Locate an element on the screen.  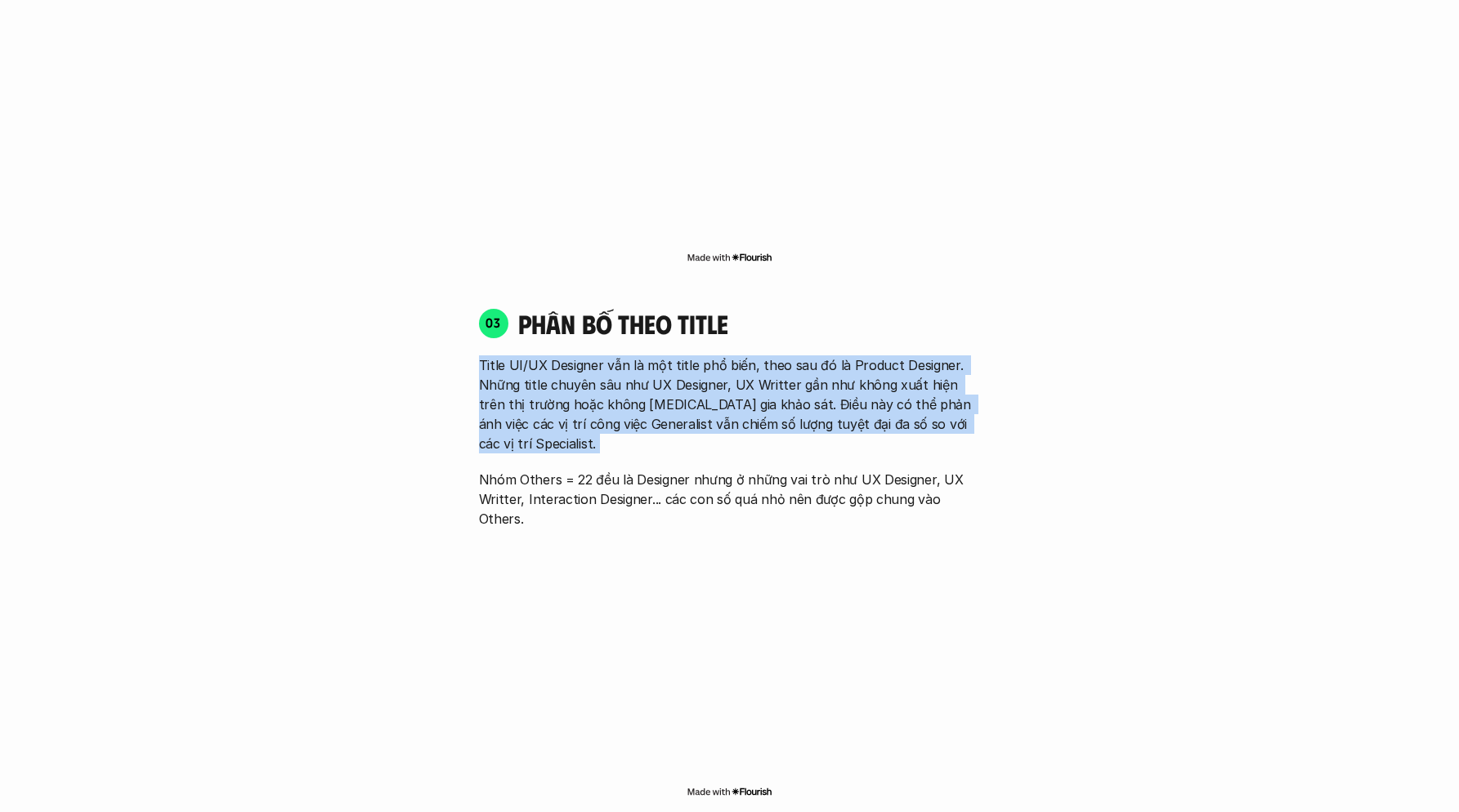
p: 03 is located at coordinates (493, 322).